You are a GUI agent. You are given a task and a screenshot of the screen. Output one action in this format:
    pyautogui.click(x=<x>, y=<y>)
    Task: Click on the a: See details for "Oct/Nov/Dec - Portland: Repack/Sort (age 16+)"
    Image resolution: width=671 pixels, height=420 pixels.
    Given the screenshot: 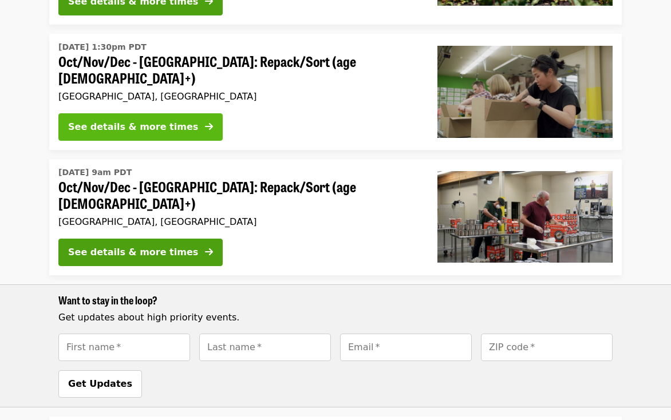 What is the action you would take?
    pyautogui.click(x=335, y=217)
    